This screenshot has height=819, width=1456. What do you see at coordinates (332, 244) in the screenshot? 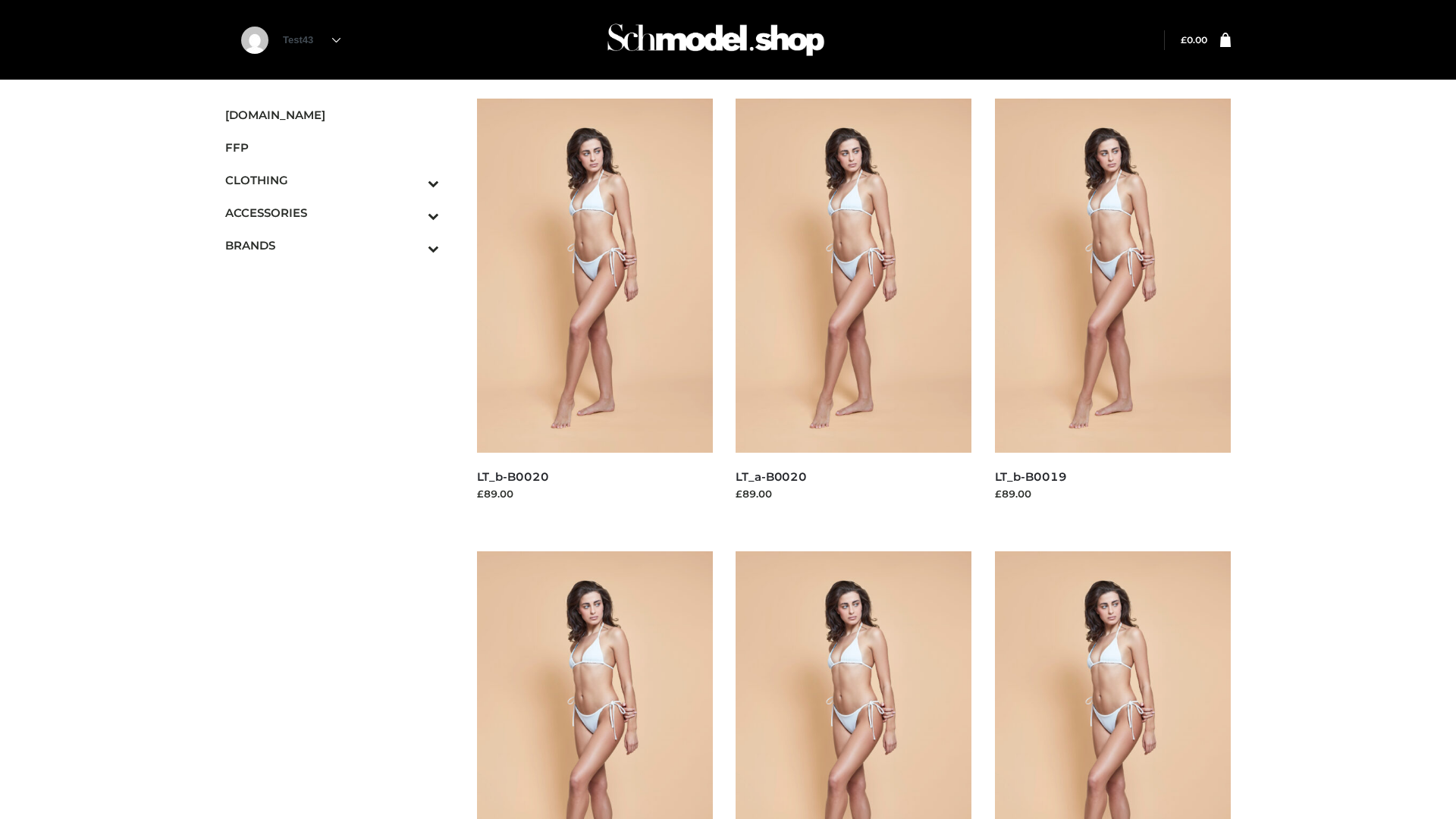
I see `span: BRANDS` at bounding box center [332, 244].